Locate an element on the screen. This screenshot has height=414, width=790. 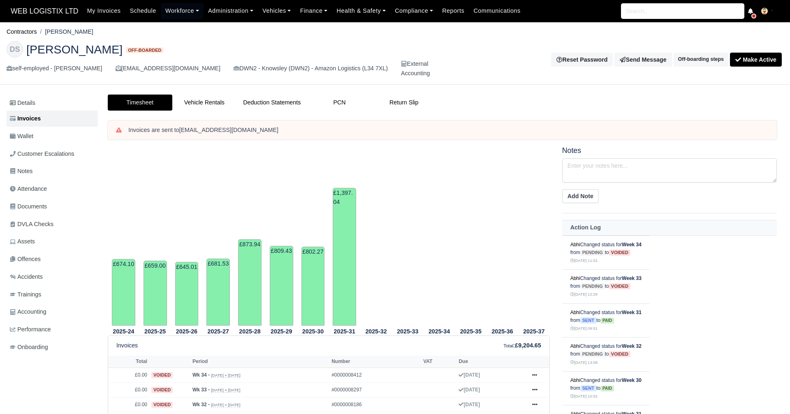
button: Reset Password is located at coordinates (582, 60).